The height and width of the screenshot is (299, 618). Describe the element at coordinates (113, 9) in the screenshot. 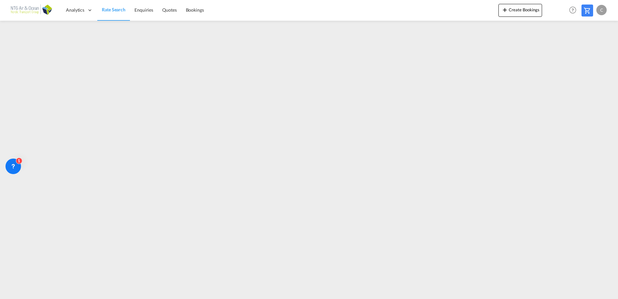

I see `span: Rate Search` at that location.